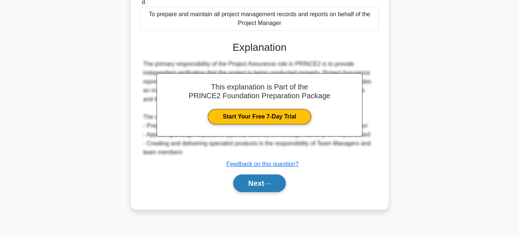 This screenshot has height=237, width=519. What do you see at coordinates (263, 164) in the screenshot?
I see `a: Feedback on this question?` at bounding box center [263, 164].